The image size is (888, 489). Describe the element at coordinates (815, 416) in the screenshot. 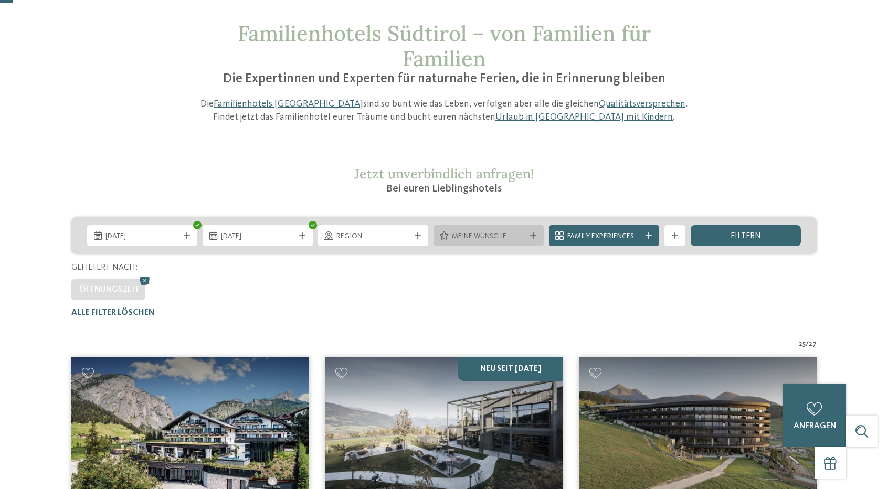

I see `a: anfragen` at that location.